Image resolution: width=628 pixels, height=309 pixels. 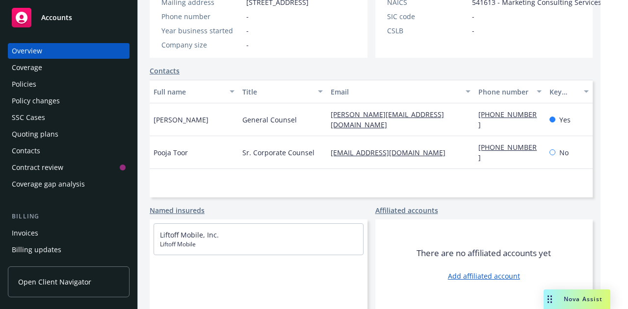 I want to click on div: SIC code, so click(x=427, y=16).